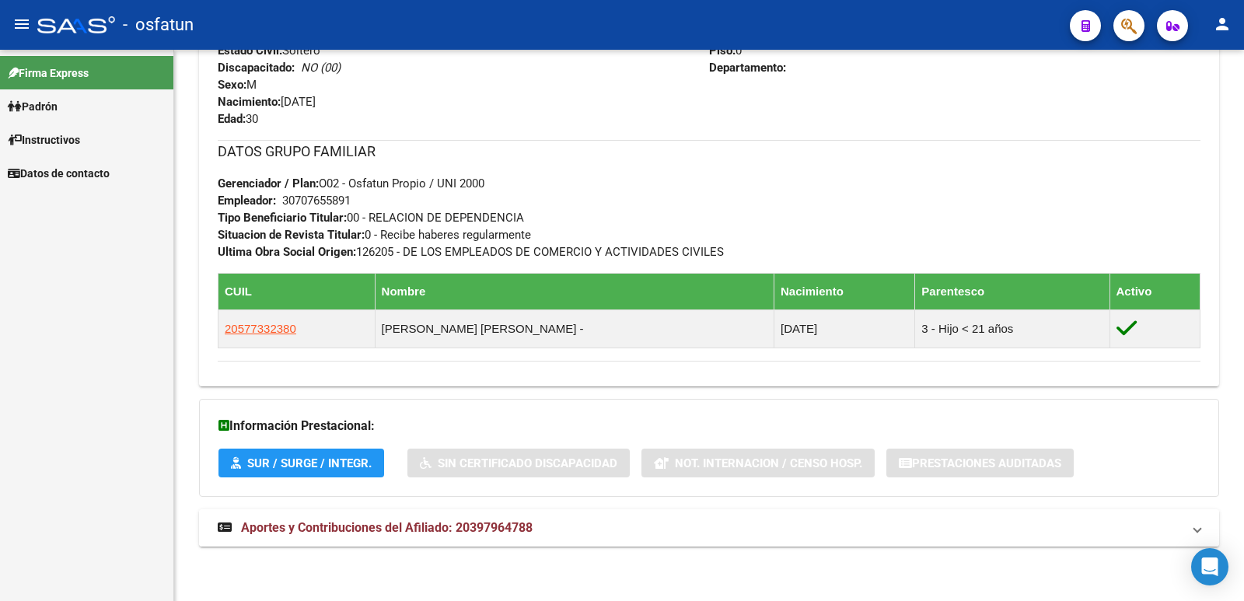  Describe the element at coordinates (256, 68) in the screenshot. I see `strong: Discapacitado:` at that location.